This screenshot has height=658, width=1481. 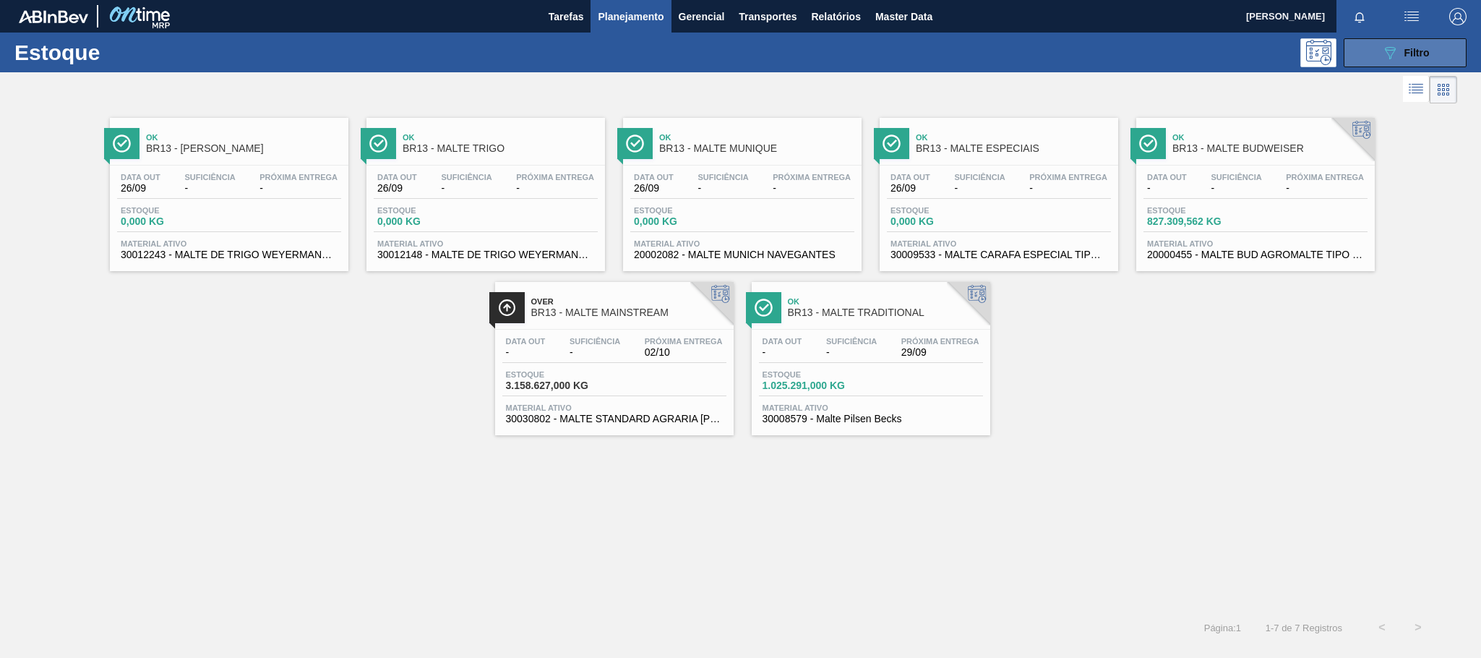 I want to click on a: ÍconeOkBR13 - MALTE BUDWEISERData out-Suficiência-Próxima Entrega-Estoque827.309,562 KGMaterial a..., so click(x=1253, y=189).